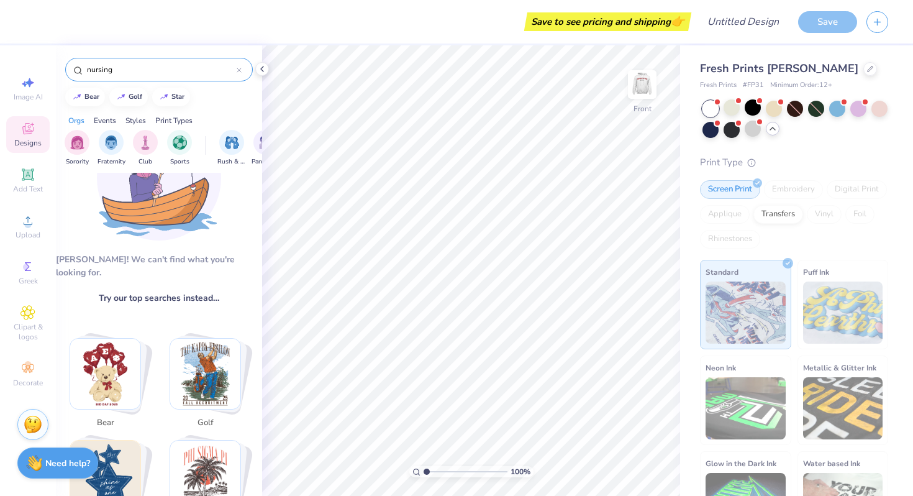 This screenshot has width=913, height=496. Describe the element at coordinates (840, 367) in the screenshot. I see `span: Metallic & Glitter Ink` at that location.